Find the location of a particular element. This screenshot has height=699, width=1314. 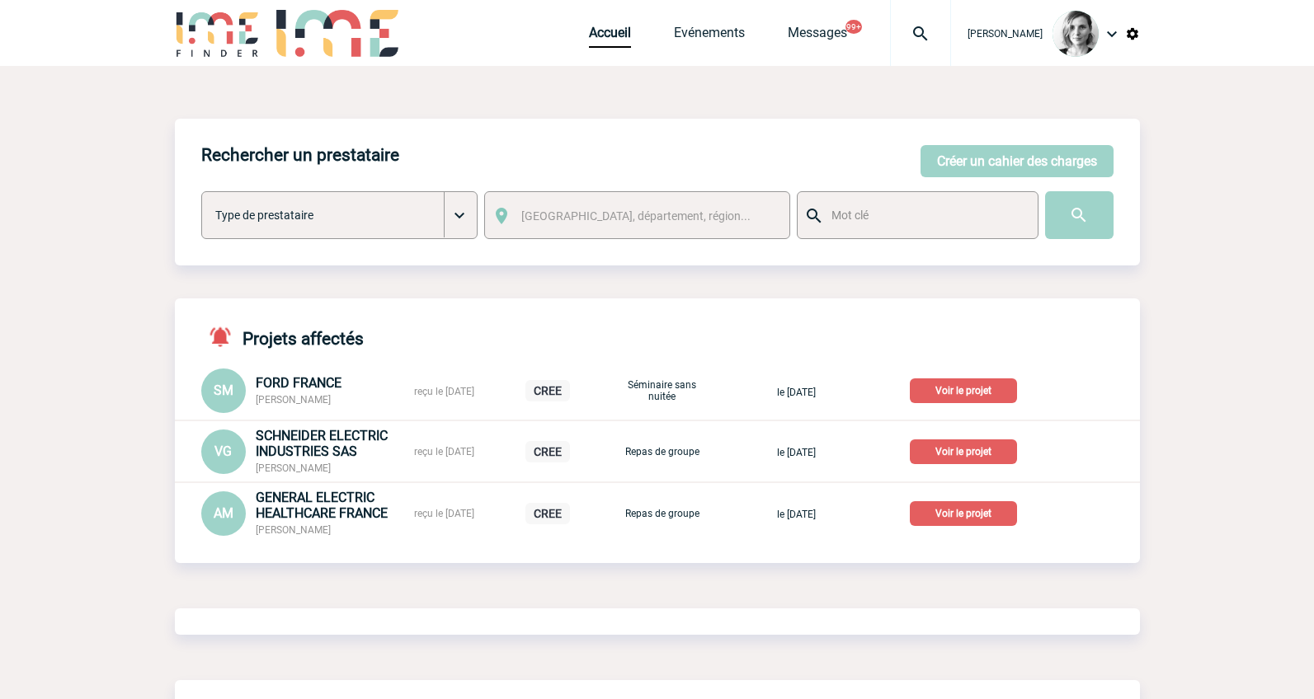

img: notifications-active-24-px-r.png is located at coordinates (225, 336).